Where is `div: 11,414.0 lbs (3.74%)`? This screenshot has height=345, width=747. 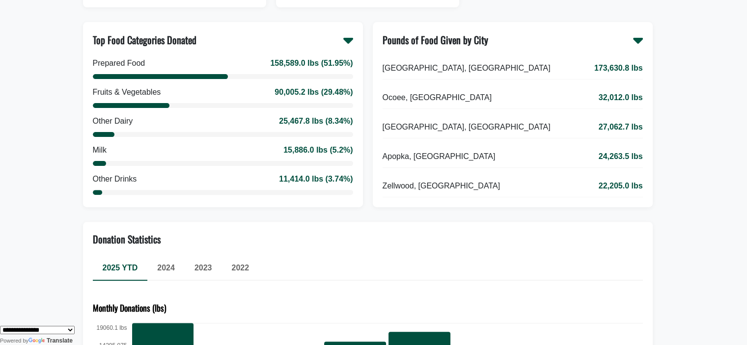
div: 11,414.0 lbs (3.74%) is located at coordinates (316, 179).